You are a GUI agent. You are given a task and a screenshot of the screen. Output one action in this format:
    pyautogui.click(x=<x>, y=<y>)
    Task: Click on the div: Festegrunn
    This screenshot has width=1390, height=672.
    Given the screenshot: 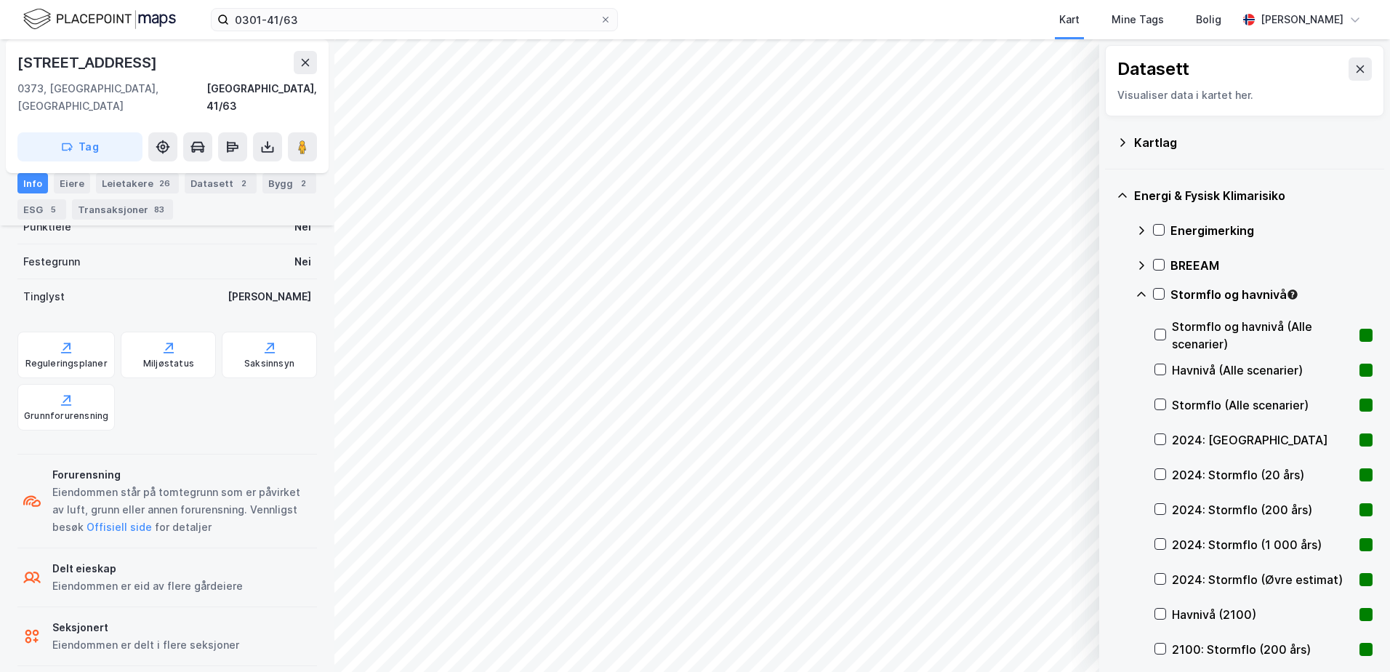 What is the action you would take?
    pyautogui.click(x=52, y=262)
    